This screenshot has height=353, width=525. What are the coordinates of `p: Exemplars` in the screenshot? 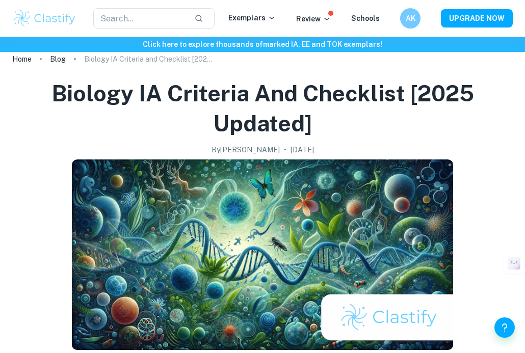 It's located at (252, 18).